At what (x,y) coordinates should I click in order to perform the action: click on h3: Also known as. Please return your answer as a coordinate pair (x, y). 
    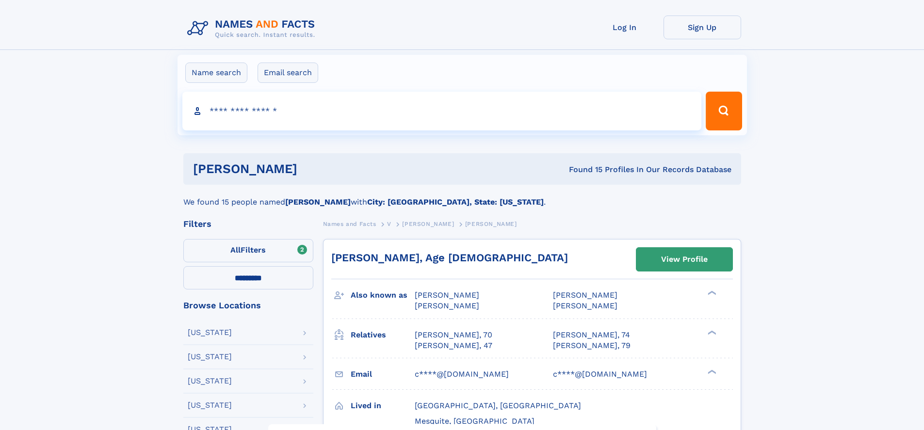
    Looking at the image, I should click on (383, 295).